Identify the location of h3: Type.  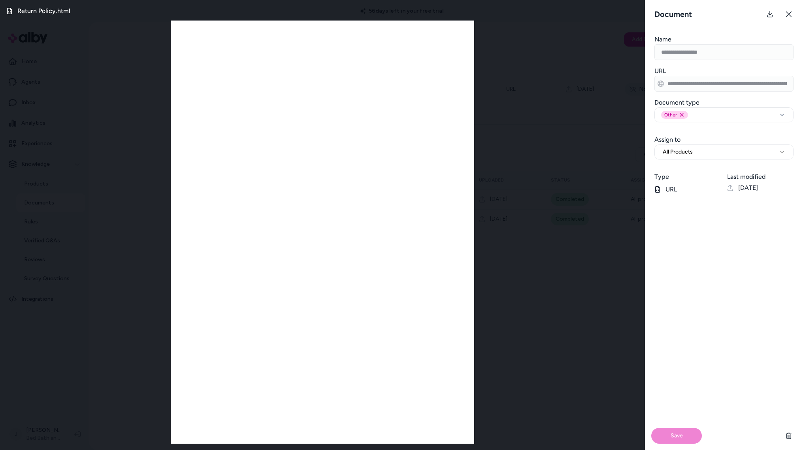
(687, 177).